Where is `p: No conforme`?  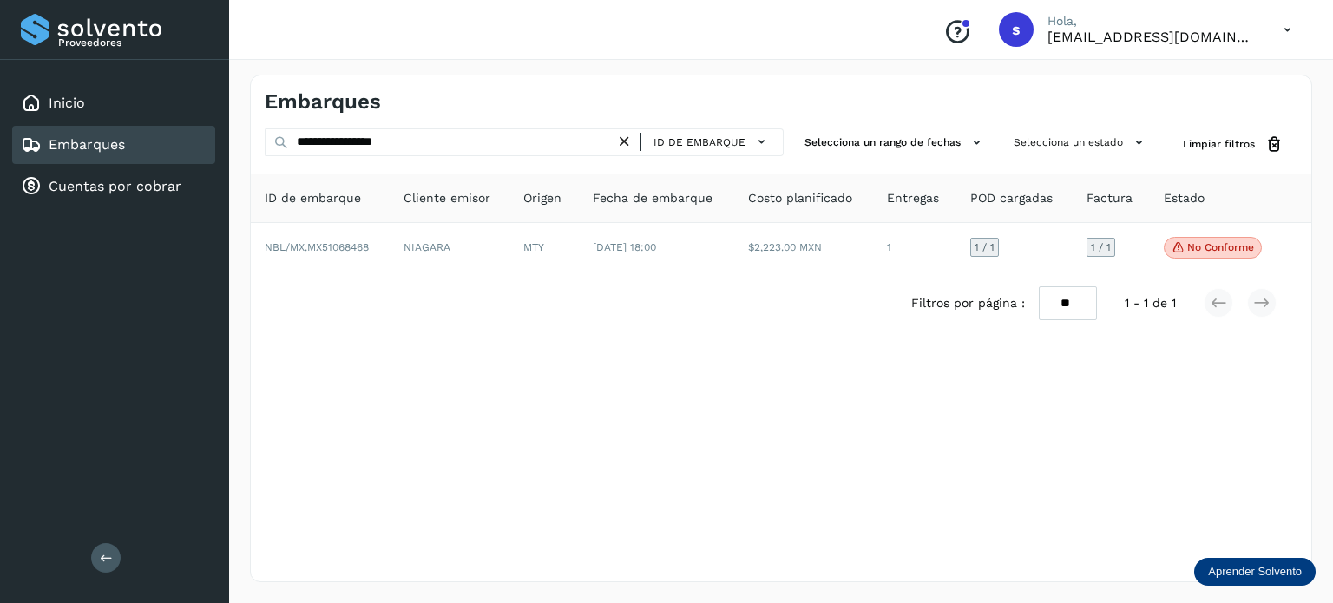
p: No conforme is located at coordinates (1221, 247).